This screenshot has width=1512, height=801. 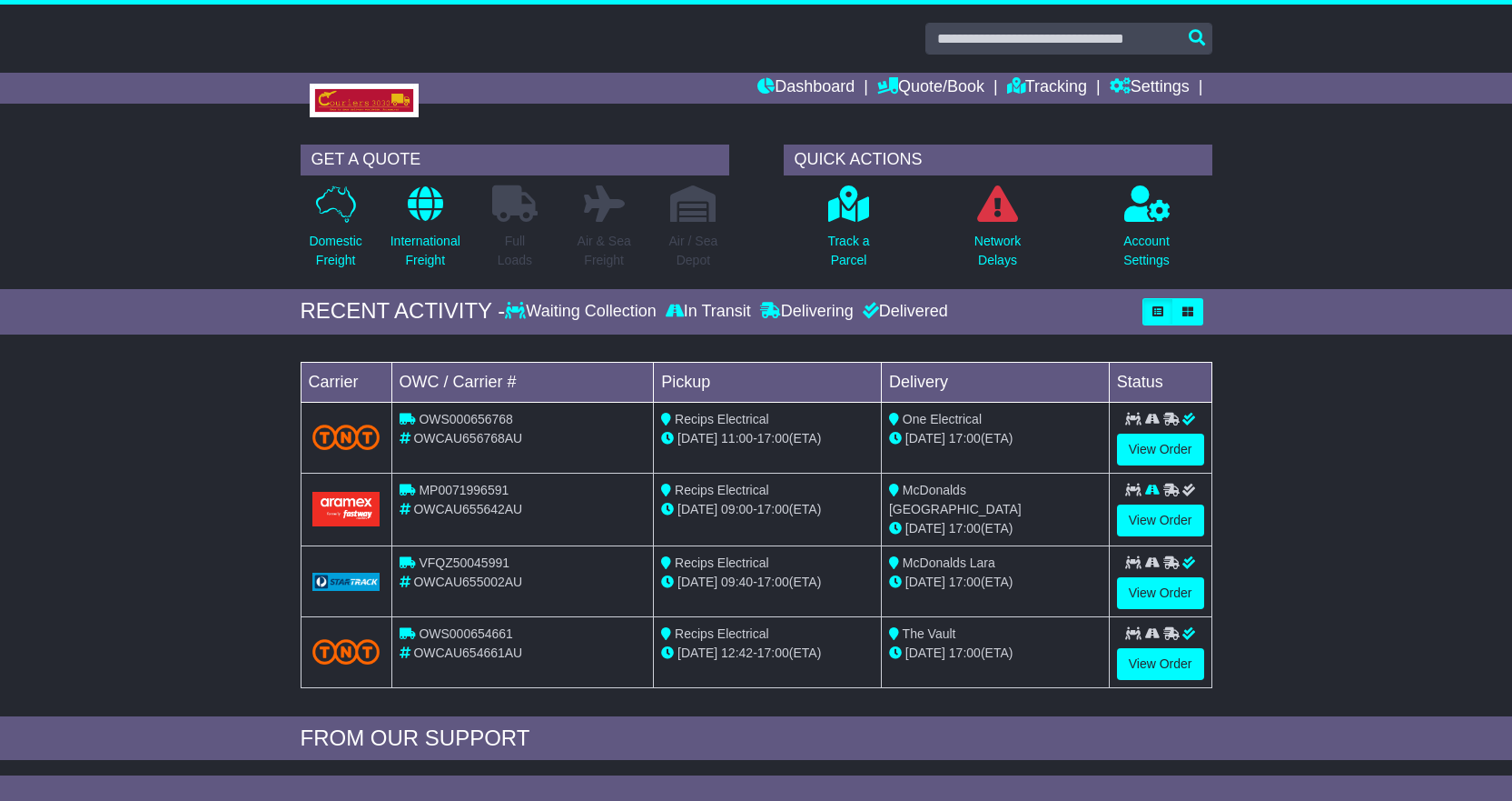 I want to click on td: Delivery, so click(x=994, y=382).